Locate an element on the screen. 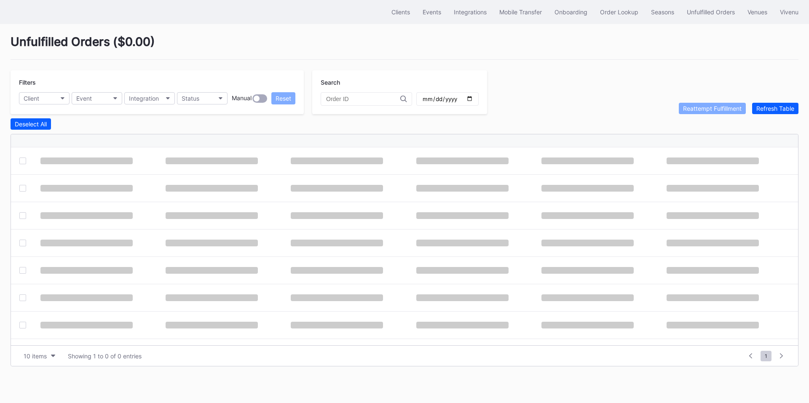 This screenshot has width=809, height=403. div: Event is located at coordinates (84, 98).